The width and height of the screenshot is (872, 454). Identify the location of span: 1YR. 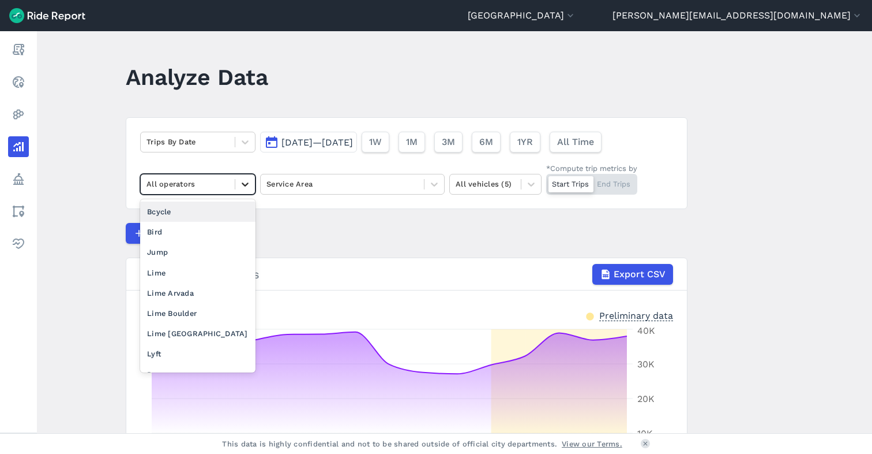
(525, 142).